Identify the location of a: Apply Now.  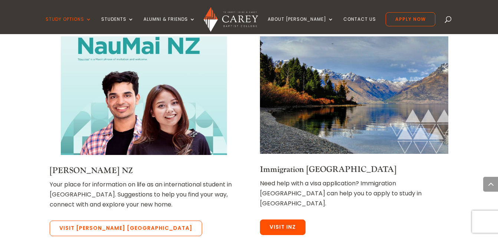
(411, 19).